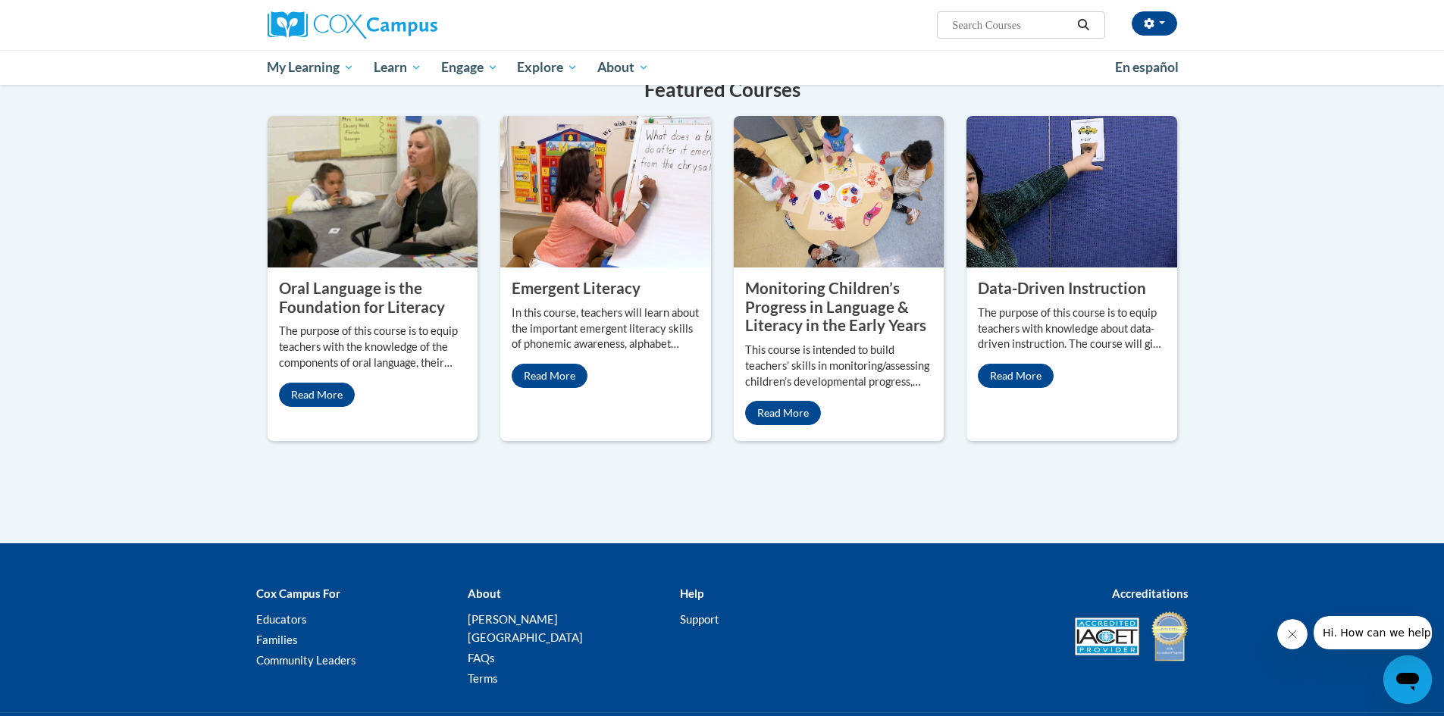  I want to click on b: Help, so click(691, 593).